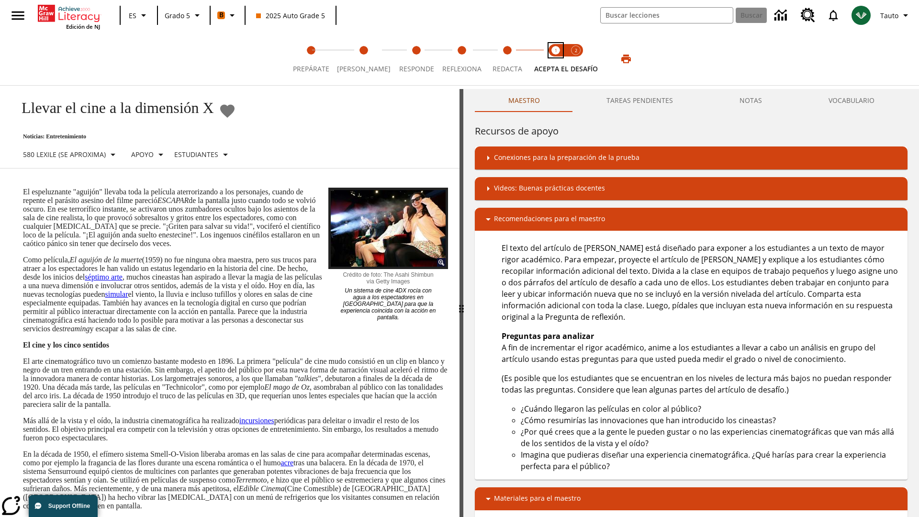 The image size is (919, 517). What do you see at coordinates (861, 15) in the screenshot?
I see `img: avatar image` at bounding box center [861, 15].